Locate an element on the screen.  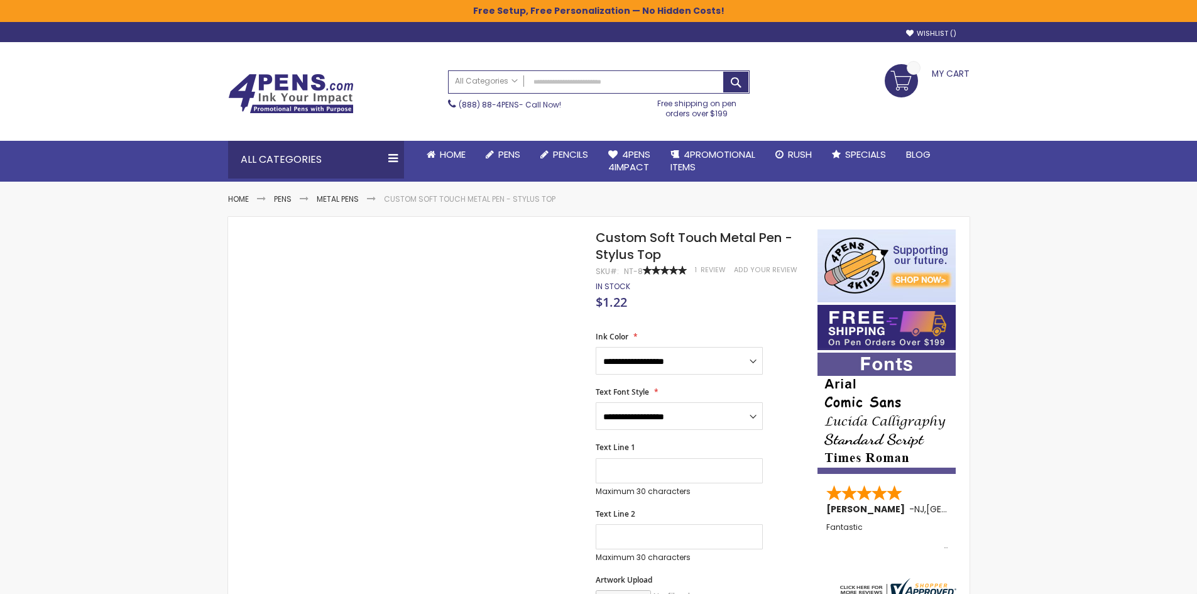
a: Metal Pens is located at coordinates (337, 199).